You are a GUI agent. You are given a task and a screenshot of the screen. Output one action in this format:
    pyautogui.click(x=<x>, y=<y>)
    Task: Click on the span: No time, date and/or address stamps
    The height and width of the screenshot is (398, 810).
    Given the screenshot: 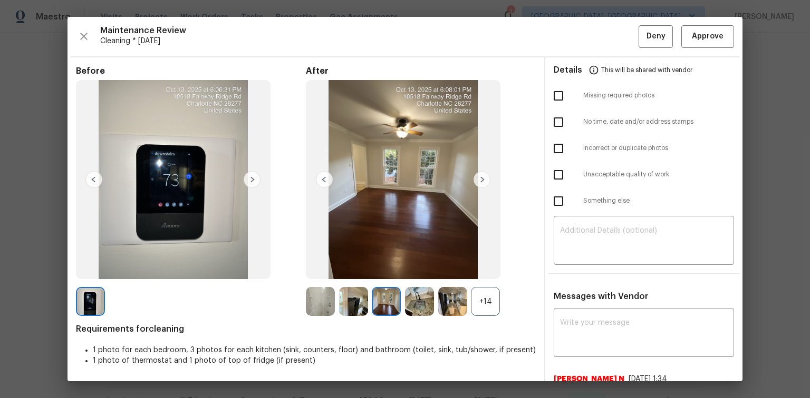 What is the action you would take?
    pyautogui.click(x=658, y=122)
    